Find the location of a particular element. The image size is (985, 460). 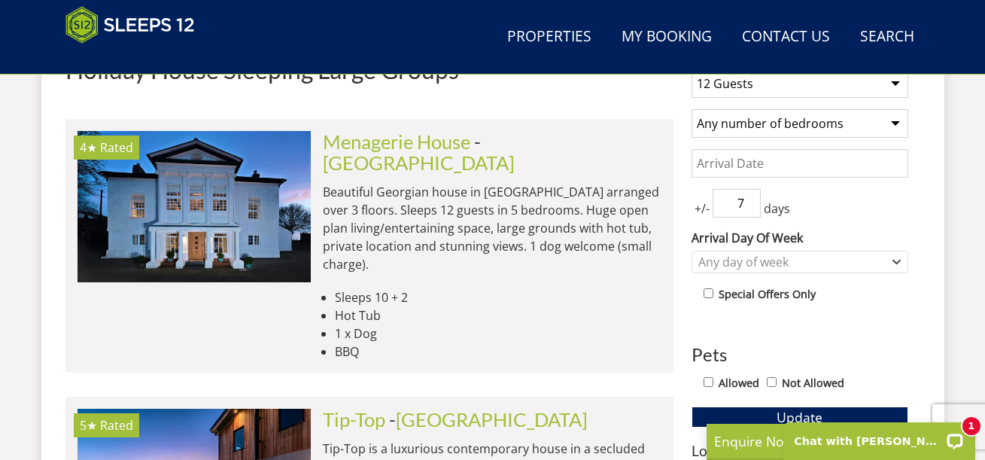

a: 4★ Rated is located at coordinates (194, 206).